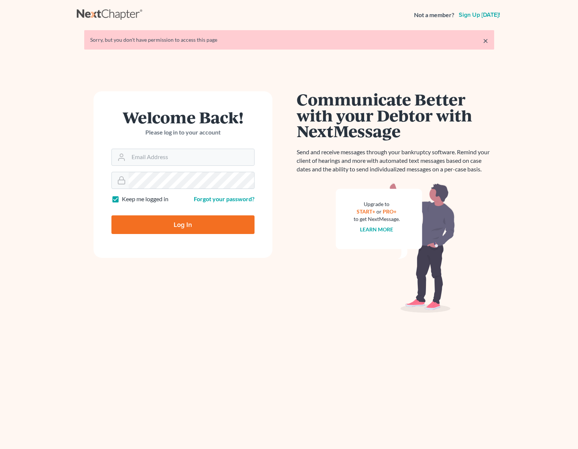  I want to click on span: or, so click(379, 211).